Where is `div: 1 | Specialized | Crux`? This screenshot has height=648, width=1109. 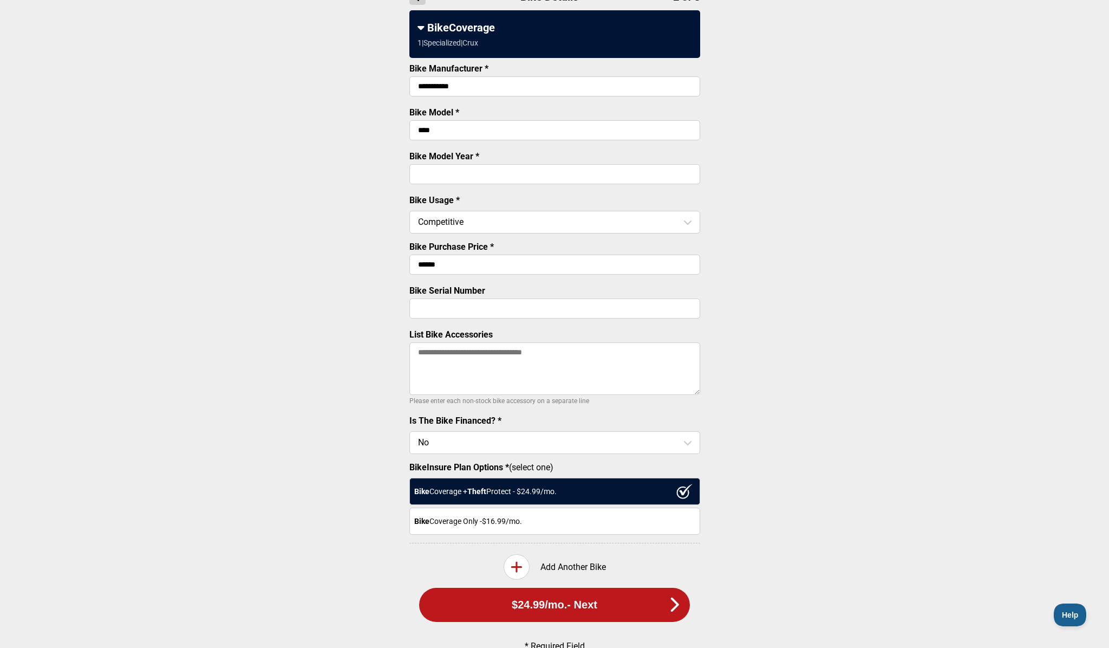 div: 1 | Specialized | Crux is located at coordinates (448, 43).